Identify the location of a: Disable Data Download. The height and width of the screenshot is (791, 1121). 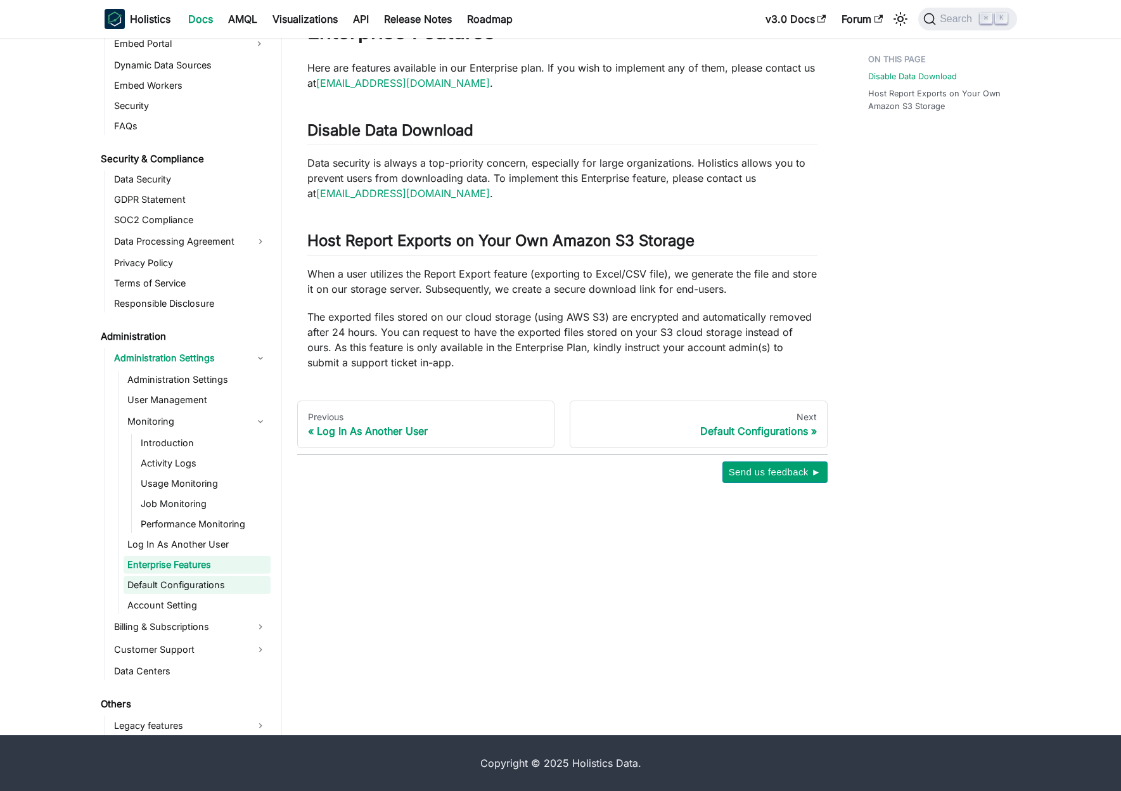
(912, 76).